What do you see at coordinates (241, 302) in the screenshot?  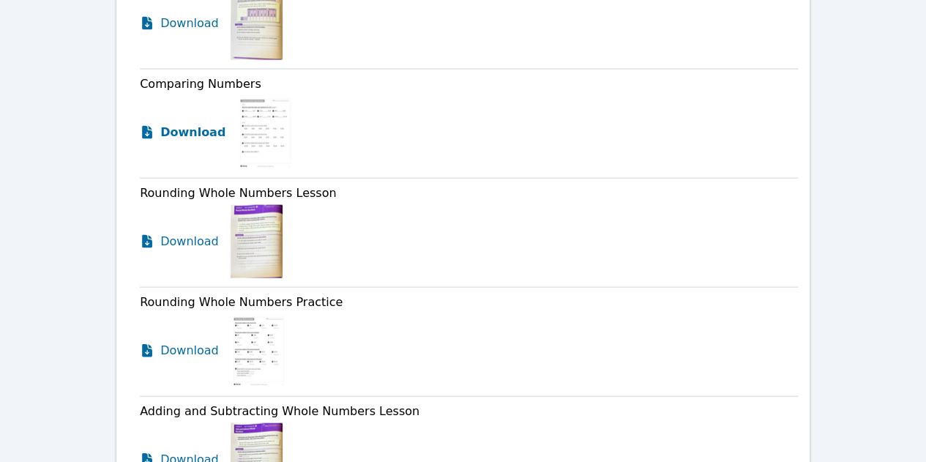 I see `span: Rounding Whole Numbers Practice` at bounding box center [241, 302].